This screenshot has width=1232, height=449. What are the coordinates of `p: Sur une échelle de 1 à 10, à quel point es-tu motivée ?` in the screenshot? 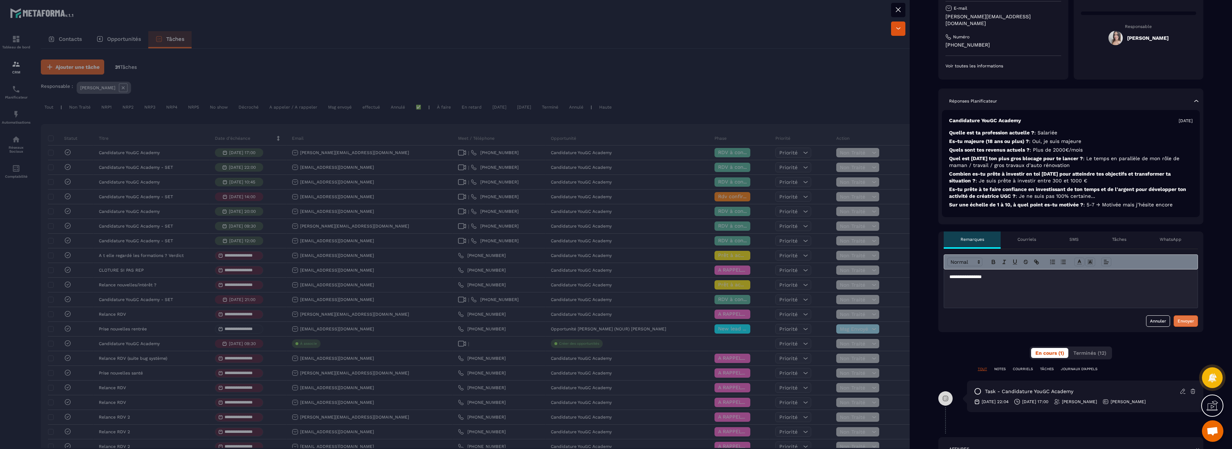 It's located at (1071, 205).